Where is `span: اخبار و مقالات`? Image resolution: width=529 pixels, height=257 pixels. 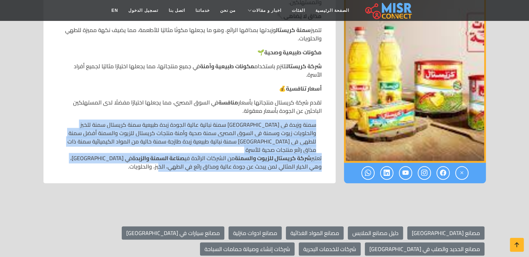
span: اخبار و مقالات is located at coordinates (267, 10).